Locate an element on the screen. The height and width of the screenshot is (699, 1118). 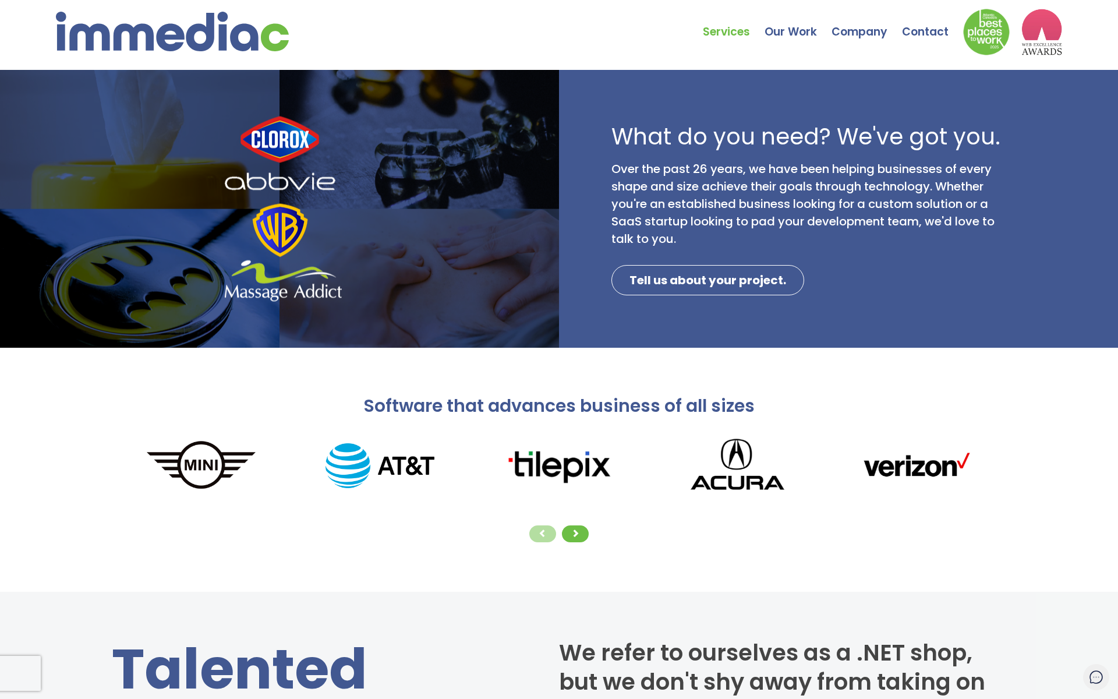
a: Services is located at coordinates (734, 23).